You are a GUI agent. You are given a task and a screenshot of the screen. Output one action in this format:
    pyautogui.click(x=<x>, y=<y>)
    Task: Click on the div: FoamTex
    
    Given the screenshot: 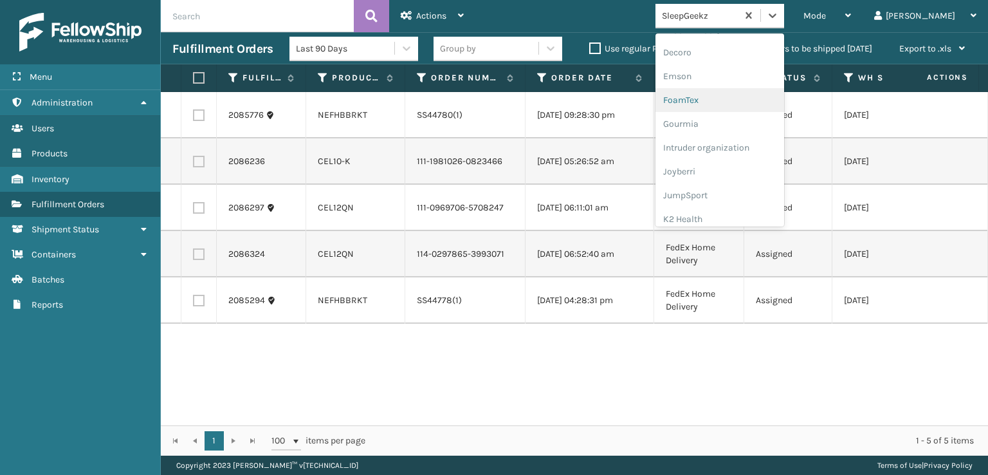 What is the action you would take?
    pyautogui.click(x=720, y=100)
    